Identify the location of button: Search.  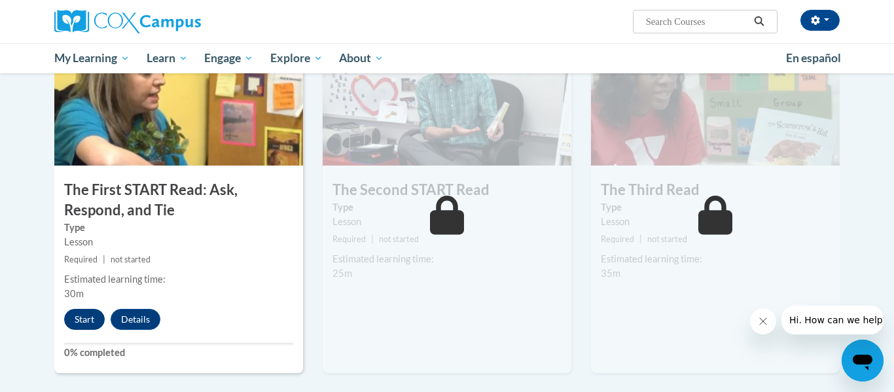
(759, 22).